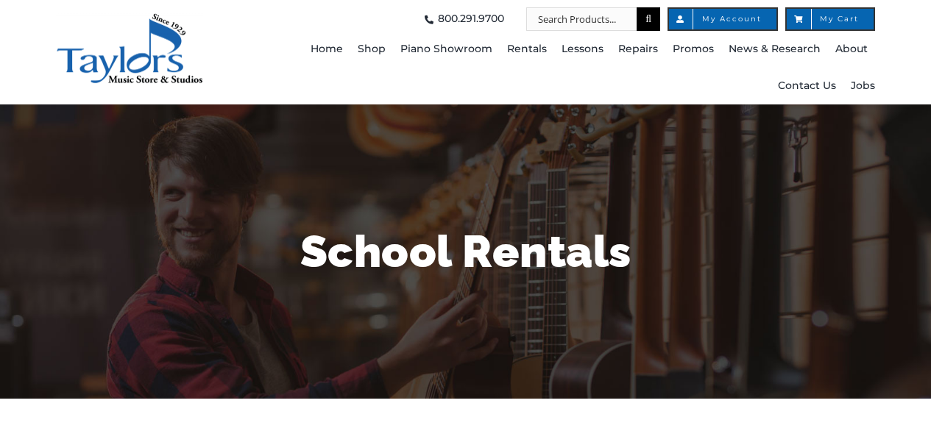  I want to click on a: Home, so click(327, 49).